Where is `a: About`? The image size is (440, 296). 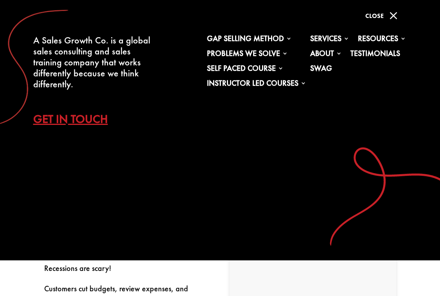 a: About is located at coordinates (326, 55).